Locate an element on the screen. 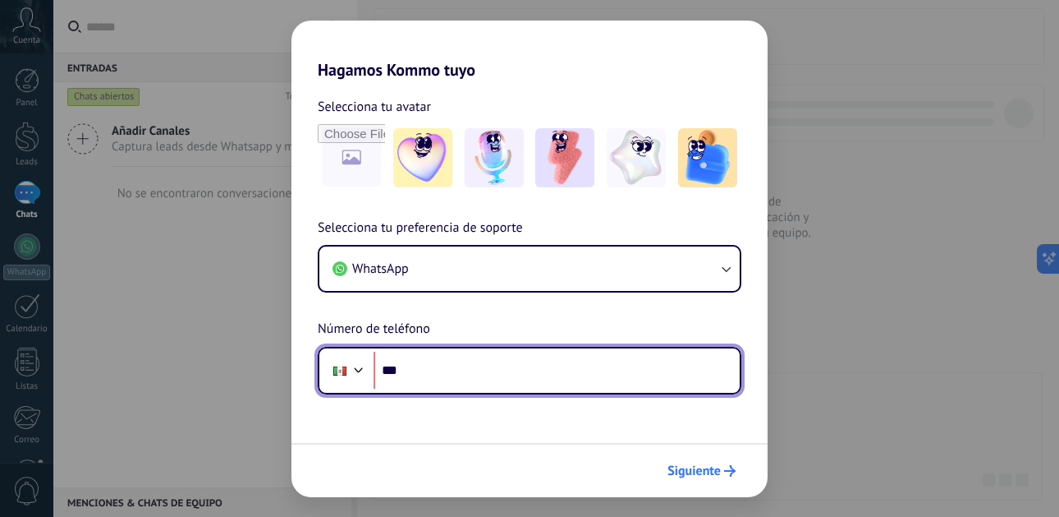 The height and width of the screenshot is (517, 1059). span: WhatsApp is located at coordinates (380, 269).